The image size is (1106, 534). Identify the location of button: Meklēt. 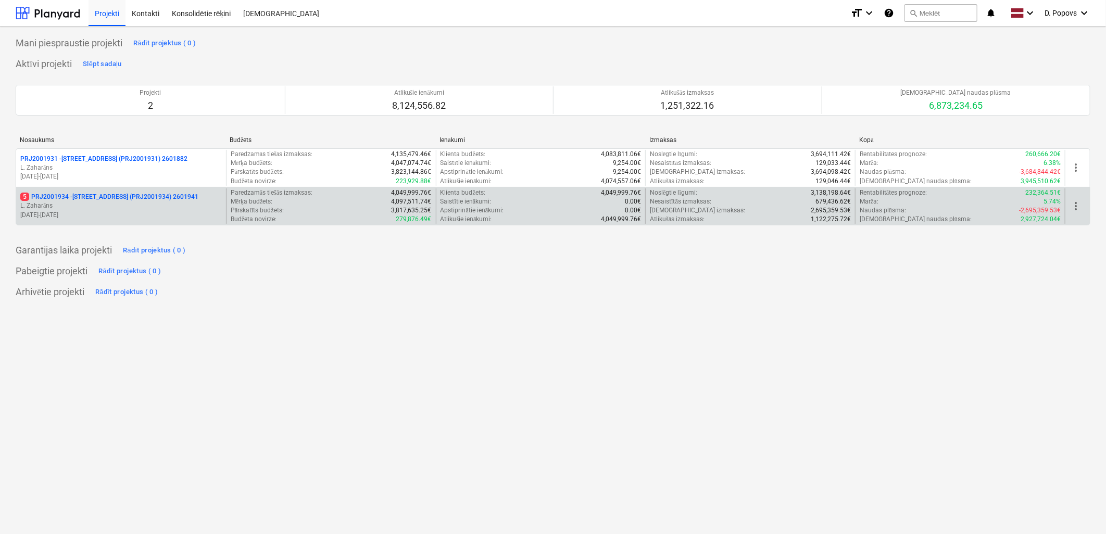
(941, 13).